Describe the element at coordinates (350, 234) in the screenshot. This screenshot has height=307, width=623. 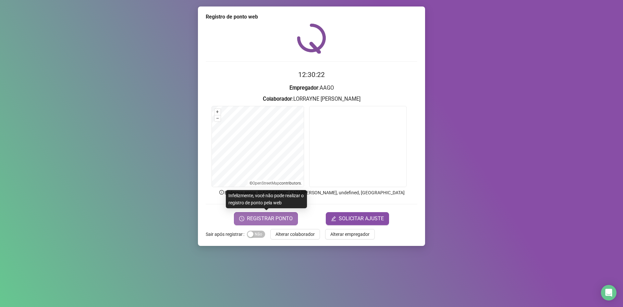
I see `button: Alterar empregador` at that location.